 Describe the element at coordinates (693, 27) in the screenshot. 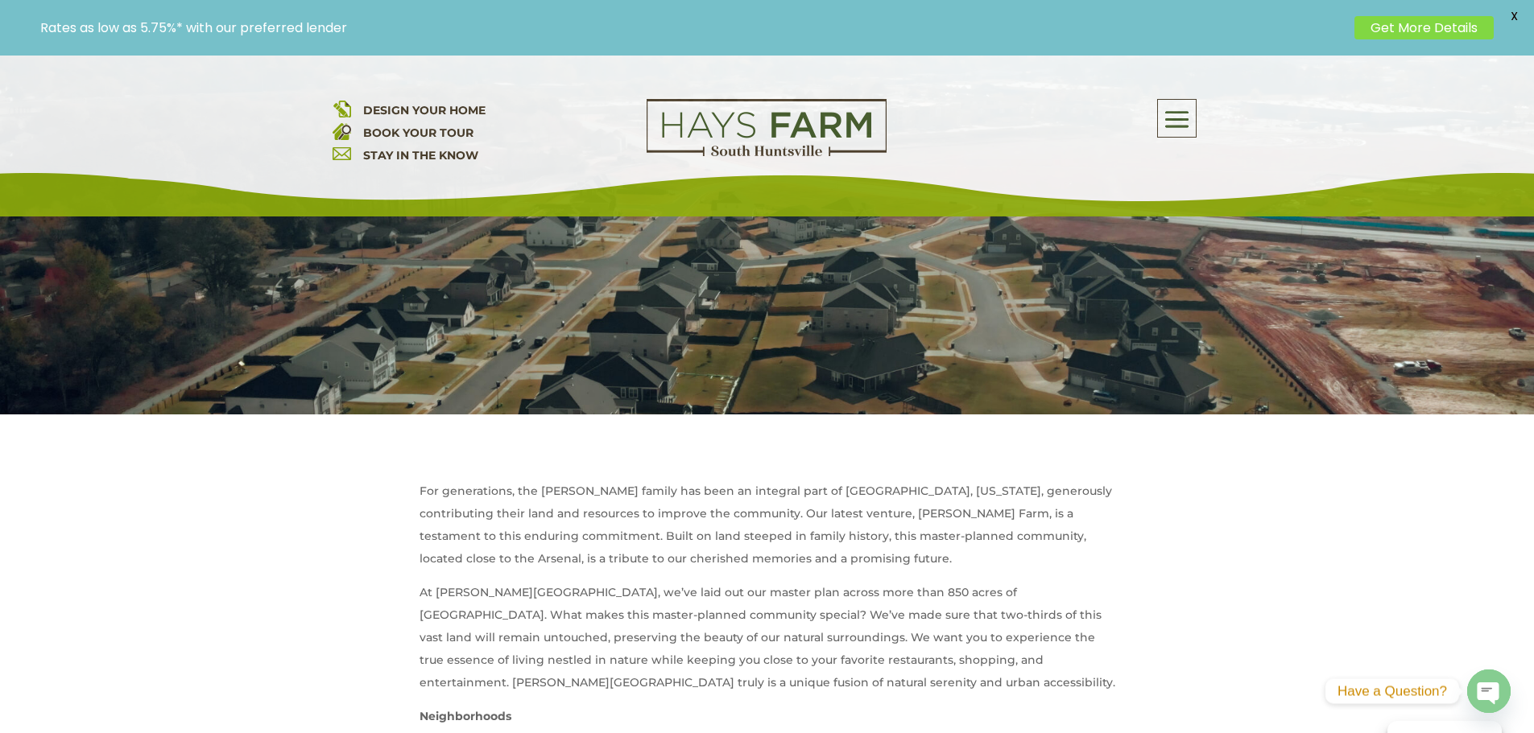

I see `p: Rates as low as 5.75%* with our preferred lender` at that location.